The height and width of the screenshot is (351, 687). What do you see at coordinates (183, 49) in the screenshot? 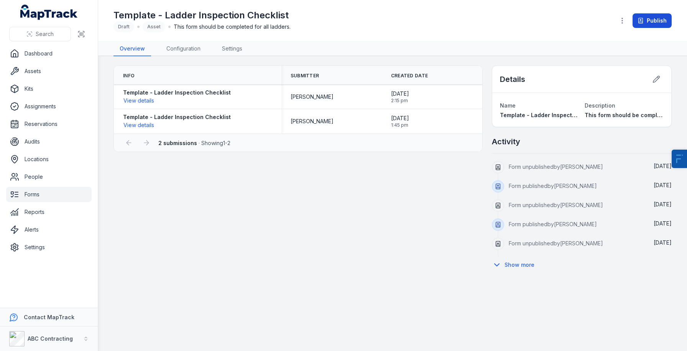
I see `a: Configuration` at bounding box center [183, 49].